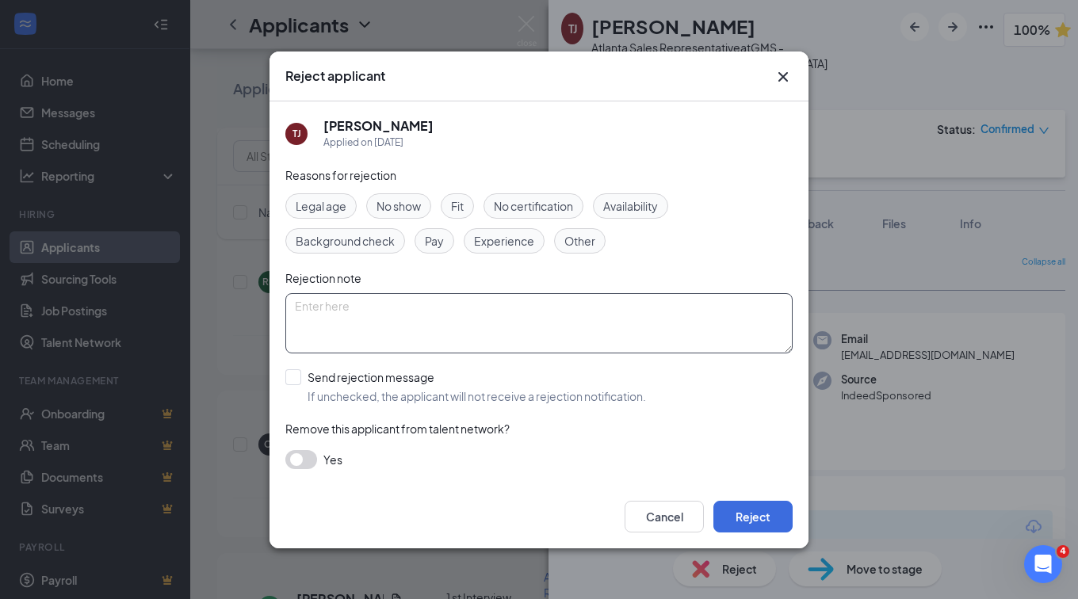 This screenshot has width=1078, height=599. What do you see at coordinates (457, 206) in the screenshot?
I see `span: Fit` at bounding box center [457, 206].